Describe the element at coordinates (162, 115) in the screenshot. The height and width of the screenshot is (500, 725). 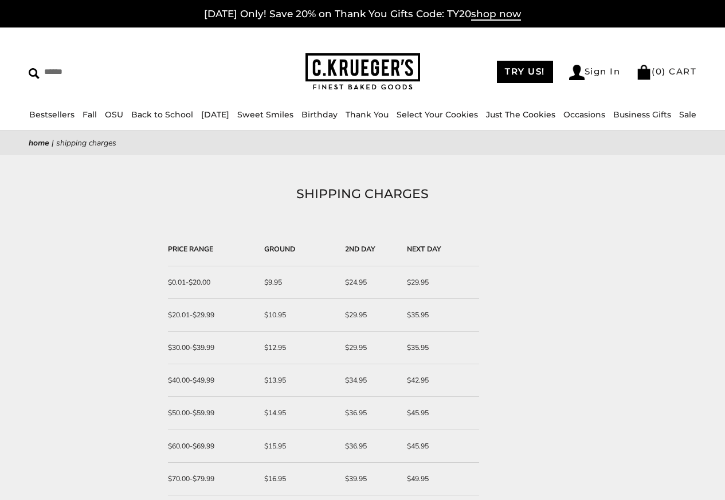
I see `a: Back to School` at that location.